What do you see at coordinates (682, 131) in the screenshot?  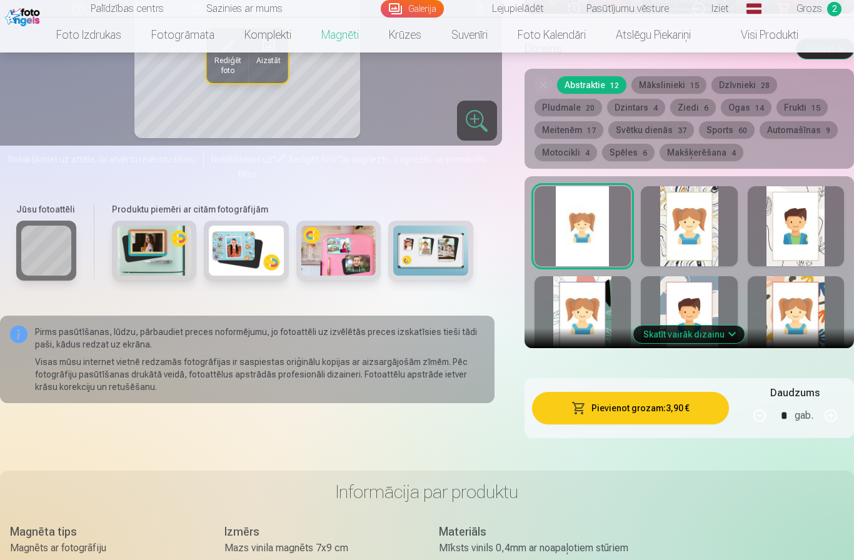 I see `span: 37` at bounding box center [682, 131].